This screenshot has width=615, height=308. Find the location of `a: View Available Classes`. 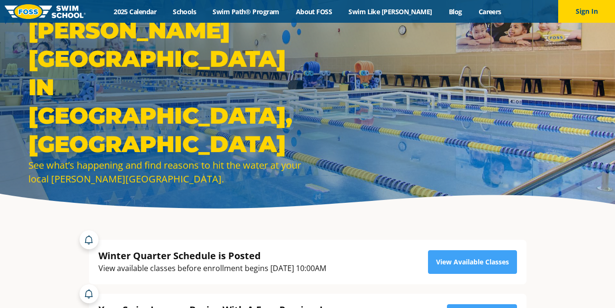

a: View Available Classes is located at coordinates (472, 262).